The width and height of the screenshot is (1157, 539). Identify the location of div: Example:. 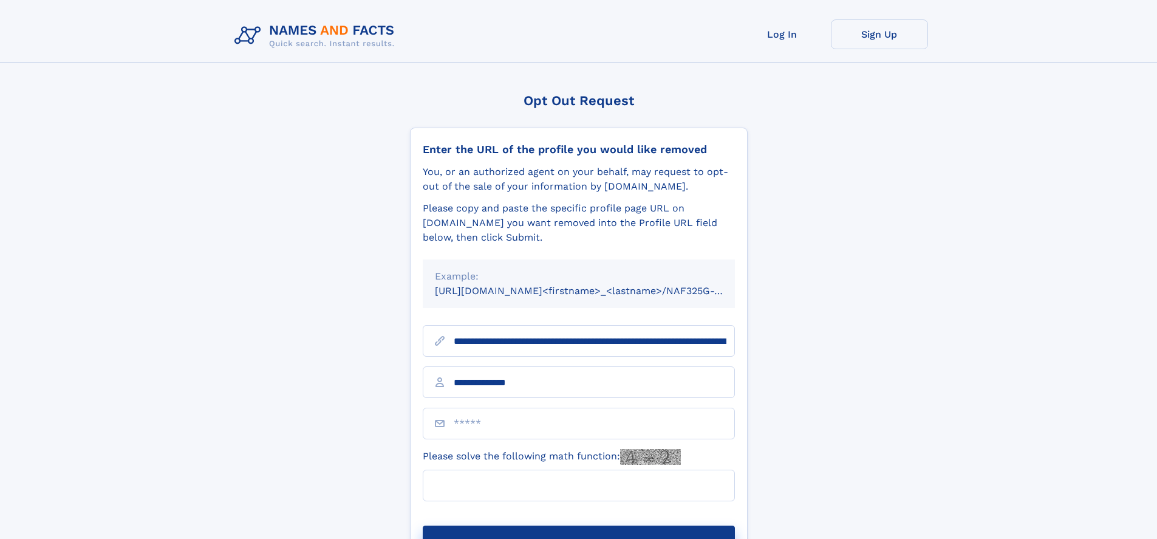
(579, 276).